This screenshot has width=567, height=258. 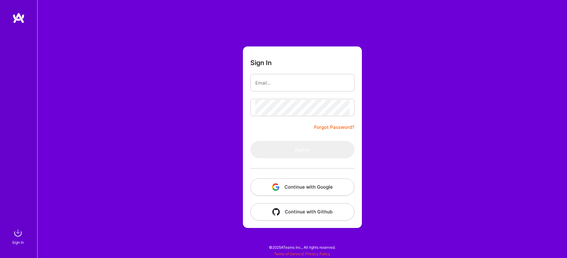 I want to click on a: Forgot Password?, so click(x=335, y=127).